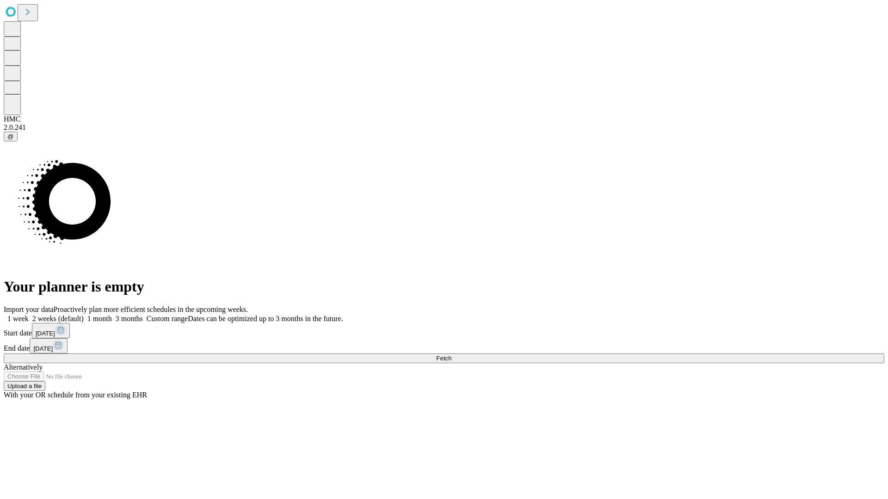 Image resolution: width=888 pixels, height=499 pixels. I want to click on span: Dates can be optimized up to 3 months in the future., so click(265, 318).